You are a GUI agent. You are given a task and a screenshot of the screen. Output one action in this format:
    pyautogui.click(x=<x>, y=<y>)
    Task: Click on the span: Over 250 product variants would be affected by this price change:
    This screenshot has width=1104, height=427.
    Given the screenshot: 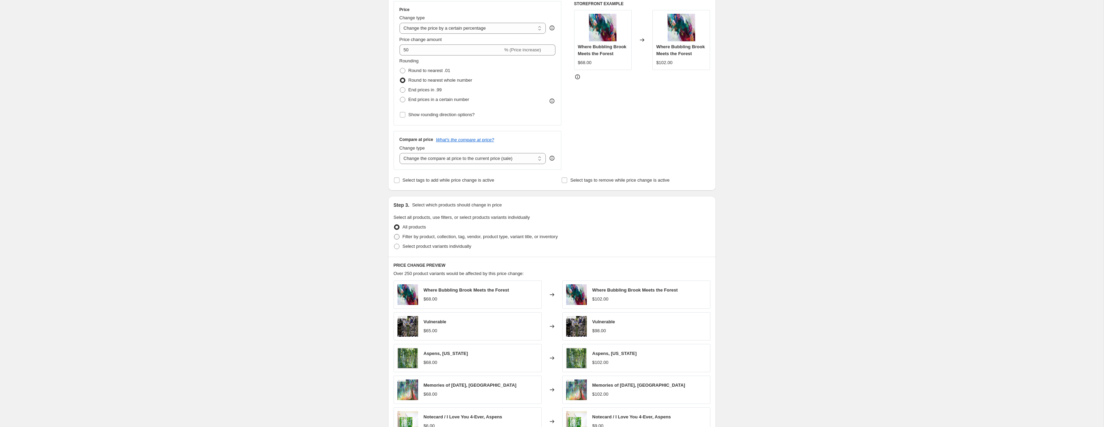 What is the action you would take?
    pyautogui.click(x=459, y=274)
    